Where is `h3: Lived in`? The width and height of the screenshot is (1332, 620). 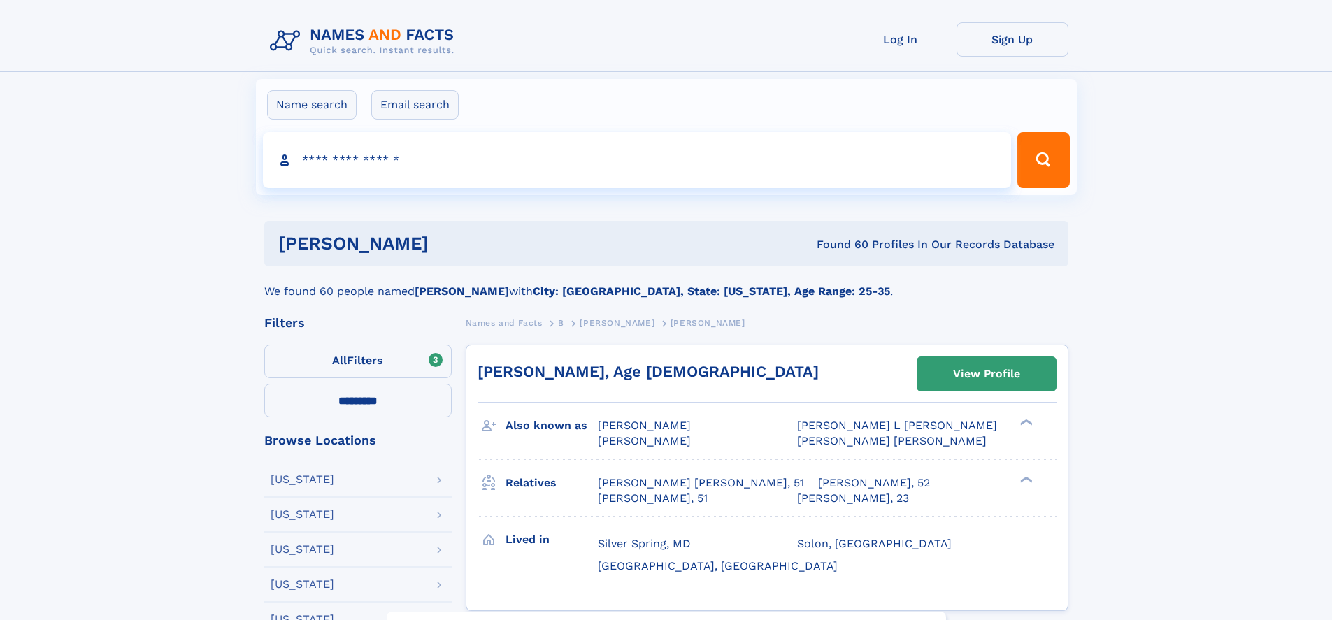
h3: Lived in is located at coordinates (552, 540).